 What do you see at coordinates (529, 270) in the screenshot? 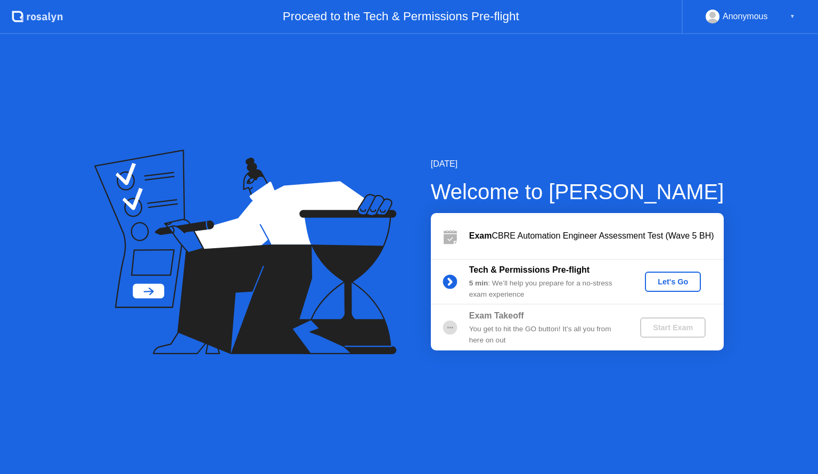
I see `b: Tech & Permissions Pre-flight` at bounding box center [529, 270].